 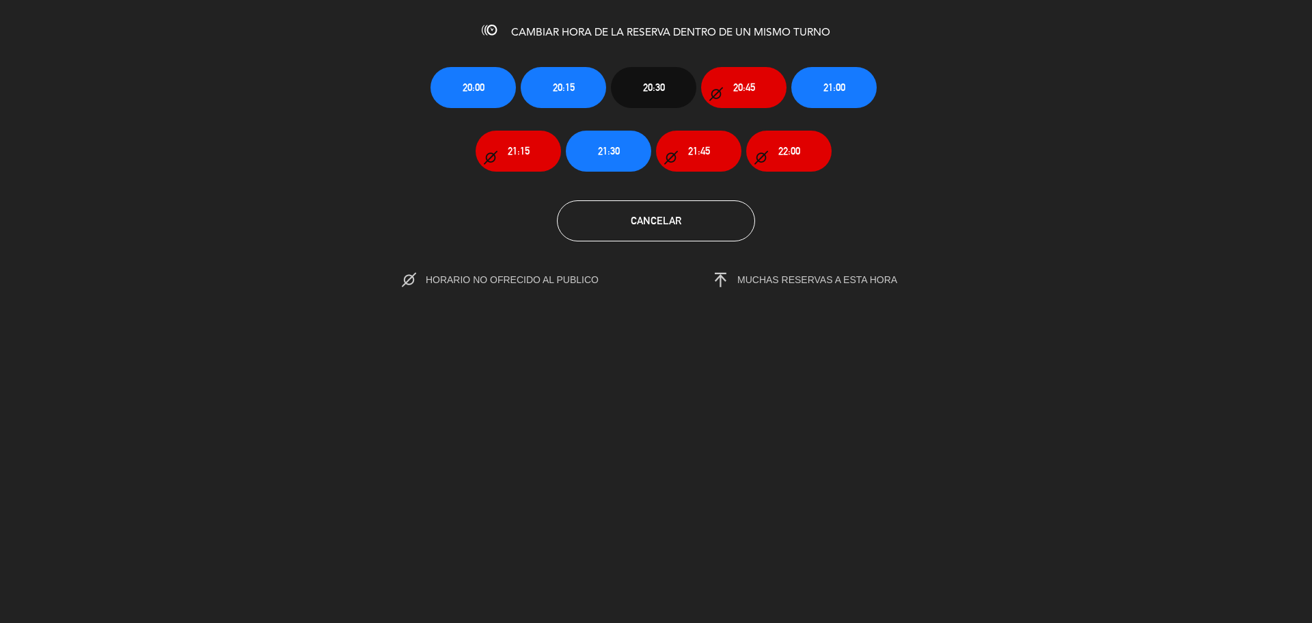 I want to click on button: 20:45, so click(x=744, y=87).